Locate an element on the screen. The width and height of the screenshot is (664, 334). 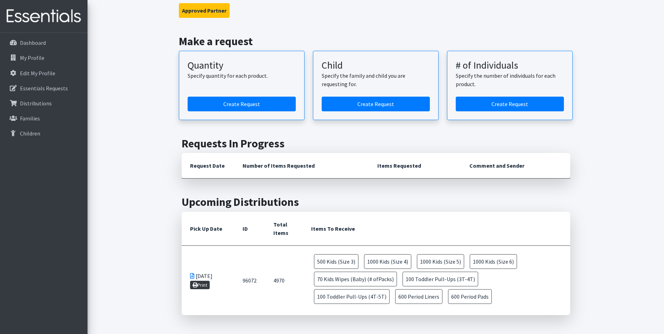
p: Families is located at coordinates (30, 118).